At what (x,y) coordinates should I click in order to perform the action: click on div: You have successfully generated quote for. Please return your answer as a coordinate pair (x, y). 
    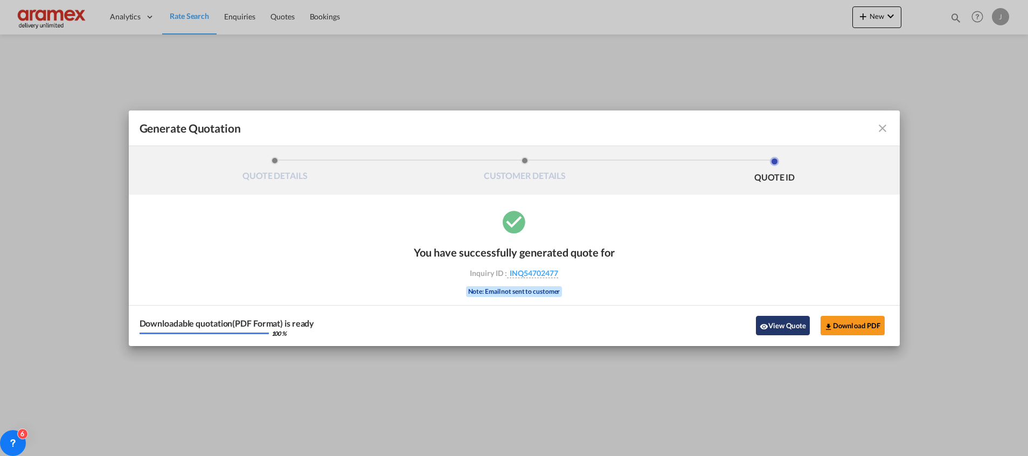
    Looking at the image, I should click on (514, 252).